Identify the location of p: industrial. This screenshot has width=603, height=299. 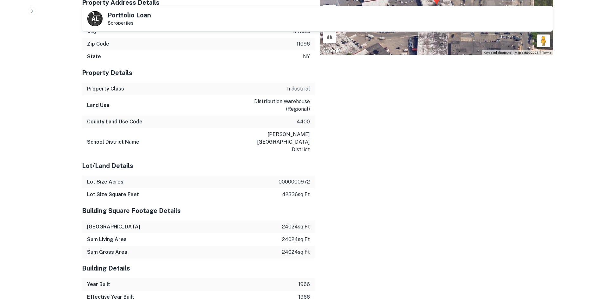
(299, 89).